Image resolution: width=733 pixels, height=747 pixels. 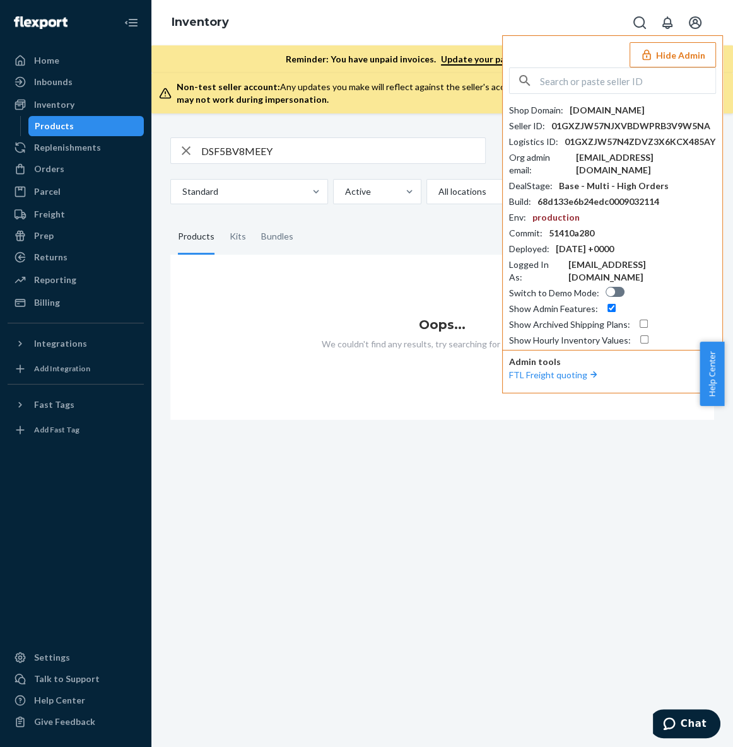 What do you see at coordinates (238, 237) in the screenshot?
I see `div: Kits` at bounding box center [238, 237].